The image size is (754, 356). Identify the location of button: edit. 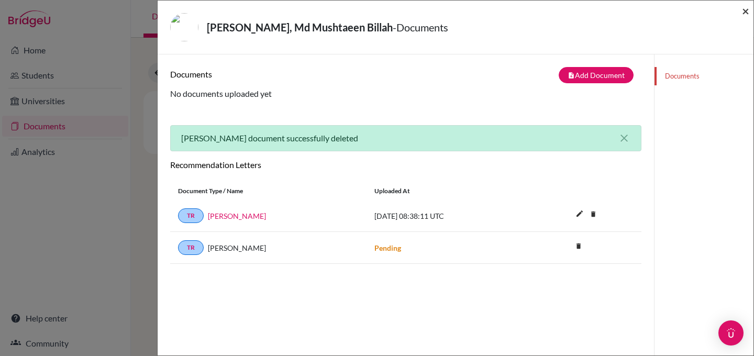
(579, 215).